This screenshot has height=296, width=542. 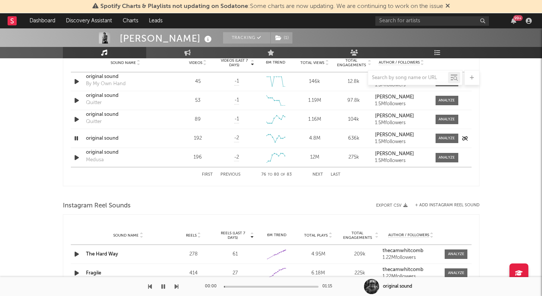 What do you see at coordinates (336, 175) in the screenshot?
I see `button: Last` at bounding box center [336, 175].